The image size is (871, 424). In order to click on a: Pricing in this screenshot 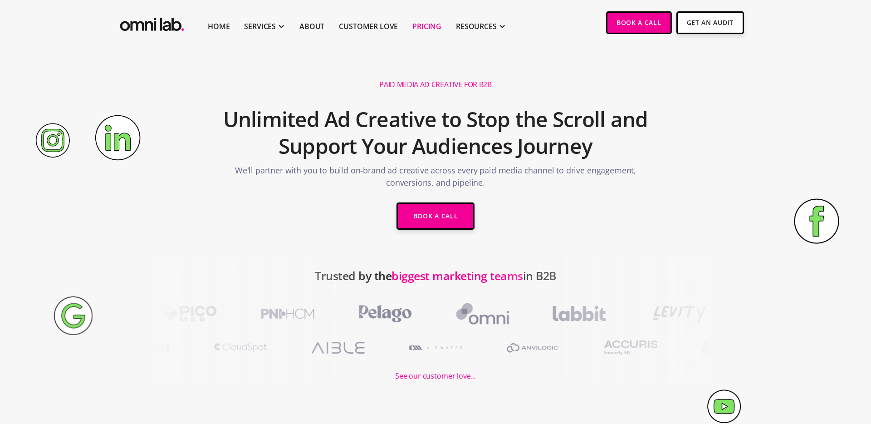, I will do `click(427, 26)`.